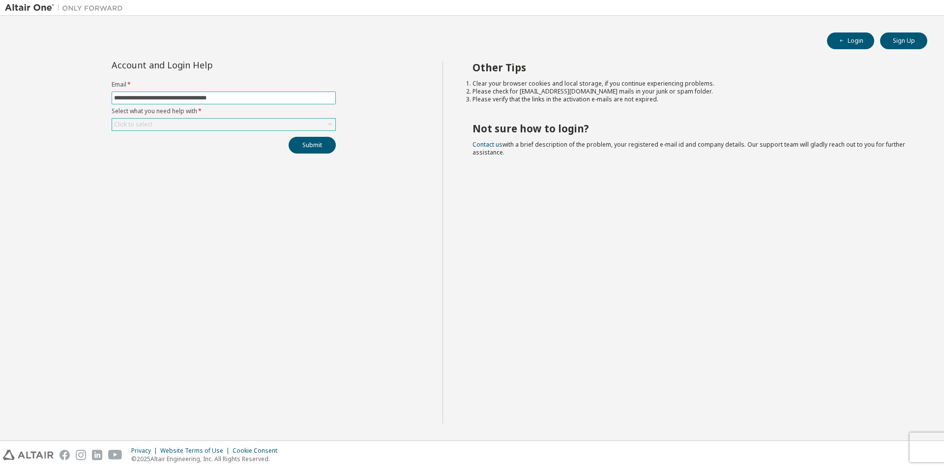 Image resolution: width=944 pixels, height=469 pixels. What do you see at coordinates (312, 145) in the screenshot?
I see `button: Submit` at bounding box center [312, 145].